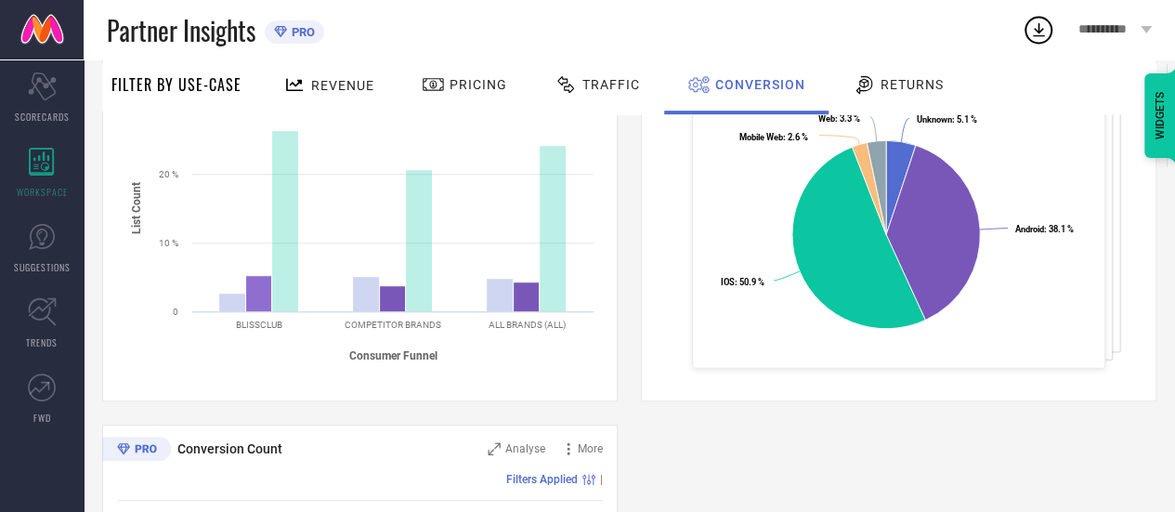 The height and width of the screenshot is (512, 1175). What do you see at coordinates (42, 191) in the screenshot?
I see `span: WORKSPACE` at bounding box center [42, 191].